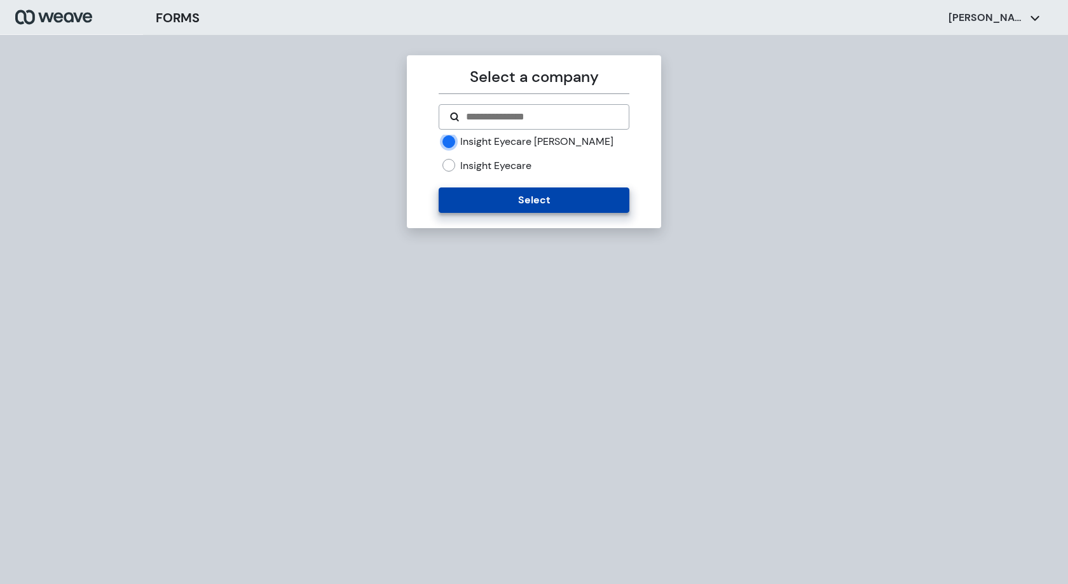 The image size is (1068, 584). Describe the element at coordinates (177, 18) in the screenshot. I see `h3: FORMS` at that location.